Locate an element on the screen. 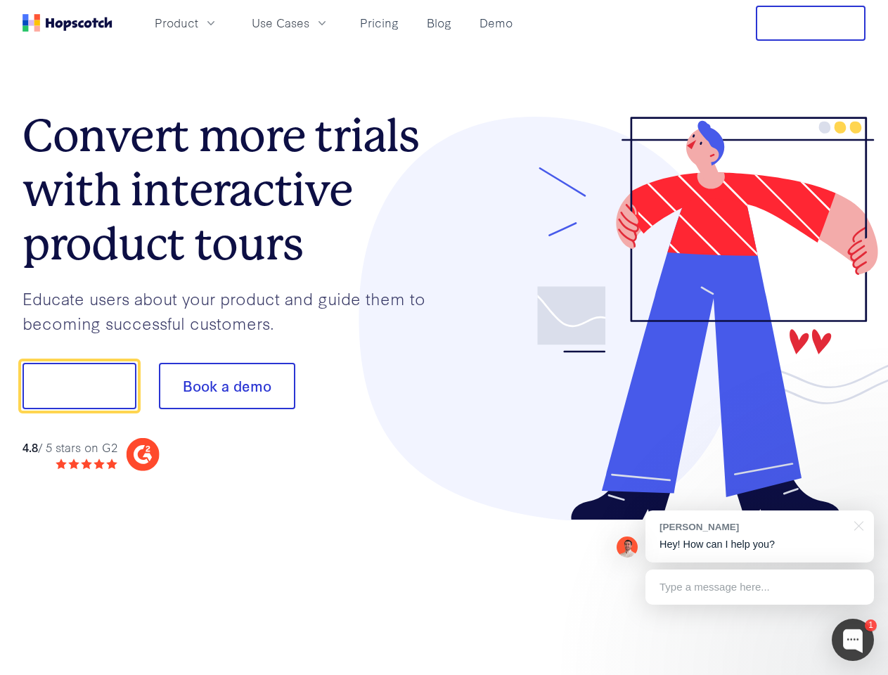 Image resolution: width=888 pixels, height=675 pixels. p: Hey! How can I help you? is located at coordinates (760, 544).